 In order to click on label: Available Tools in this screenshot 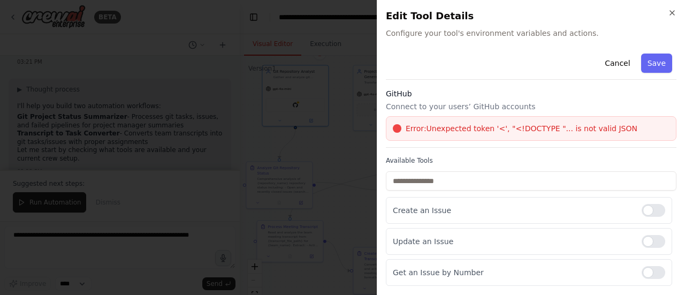, I will do `click(531, 161)`.